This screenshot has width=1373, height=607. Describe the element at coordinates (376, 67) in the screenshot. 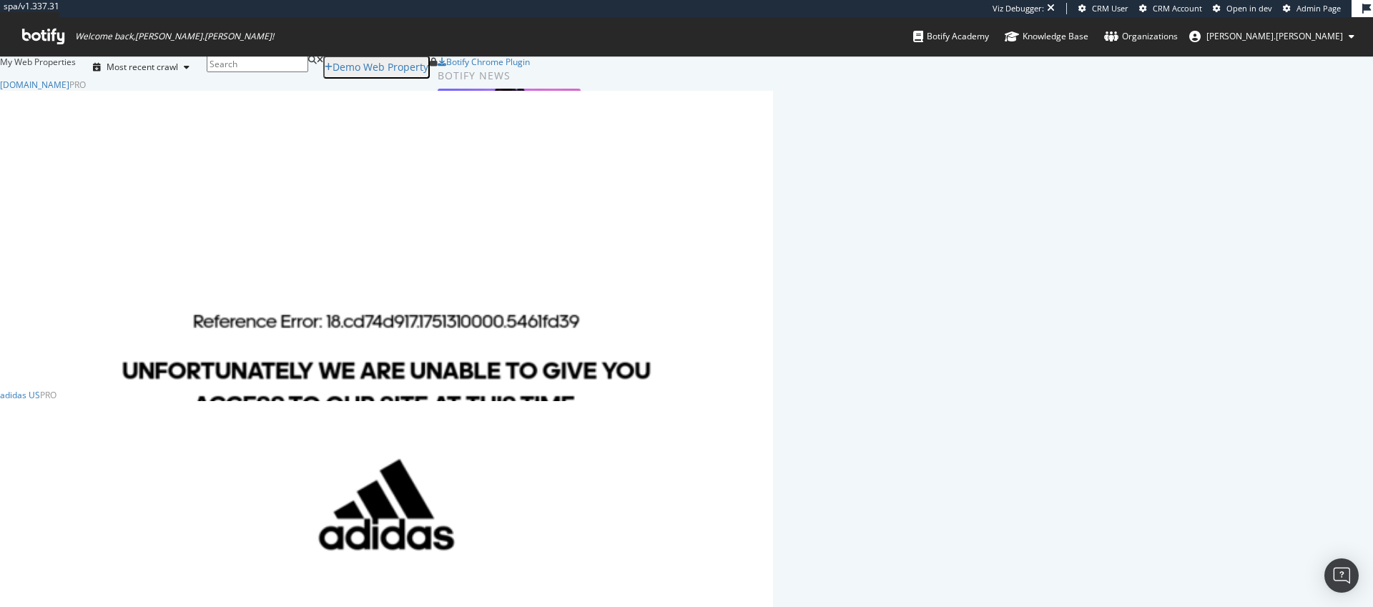

I see `button: Demo Web Property` at that location.